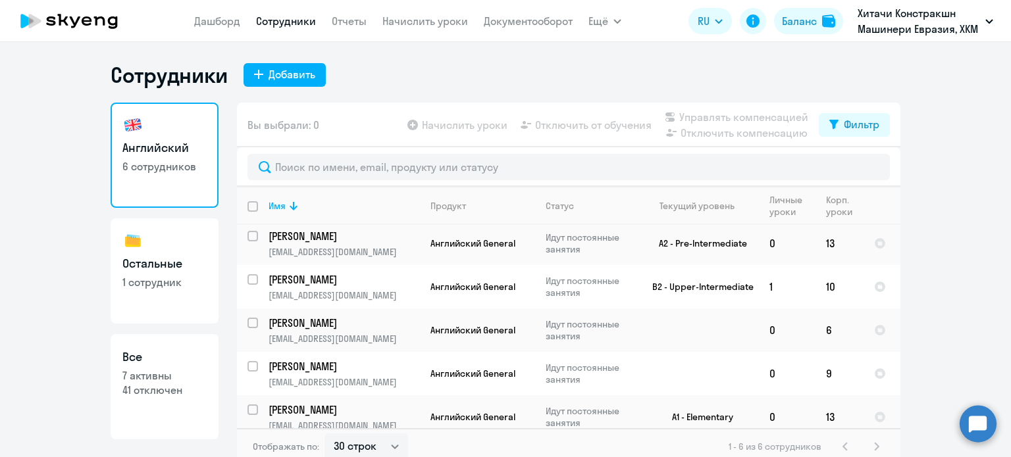 The height and width of the screenshot is (457, 1011). I want to click on button: Добавить, so click(284, 75).